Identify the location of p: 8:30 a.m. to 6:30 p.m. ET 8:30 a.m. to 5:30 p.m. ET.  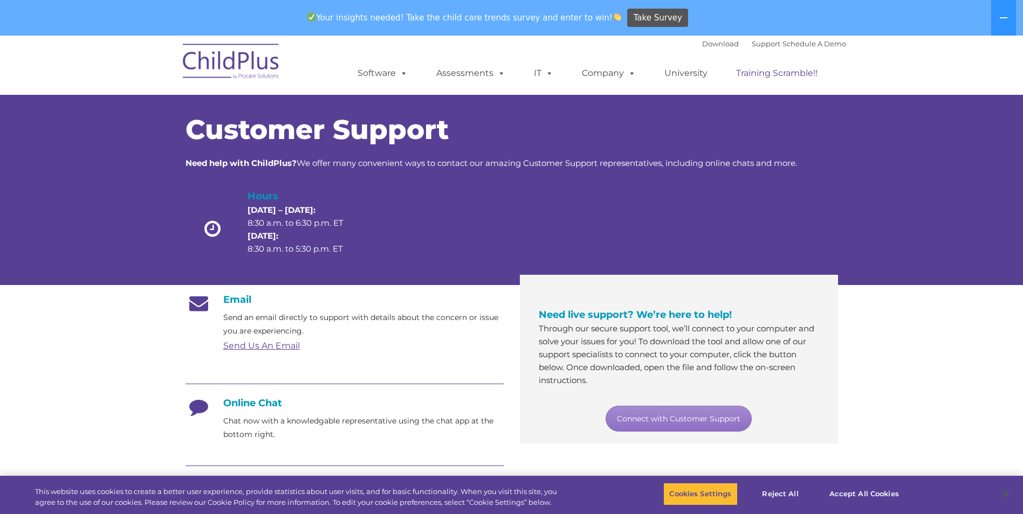
(305, 230).